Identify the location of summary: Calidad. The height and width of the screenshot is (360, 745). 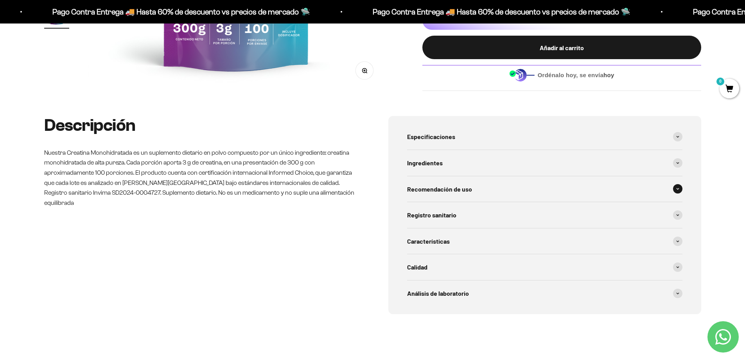
(545, 267).